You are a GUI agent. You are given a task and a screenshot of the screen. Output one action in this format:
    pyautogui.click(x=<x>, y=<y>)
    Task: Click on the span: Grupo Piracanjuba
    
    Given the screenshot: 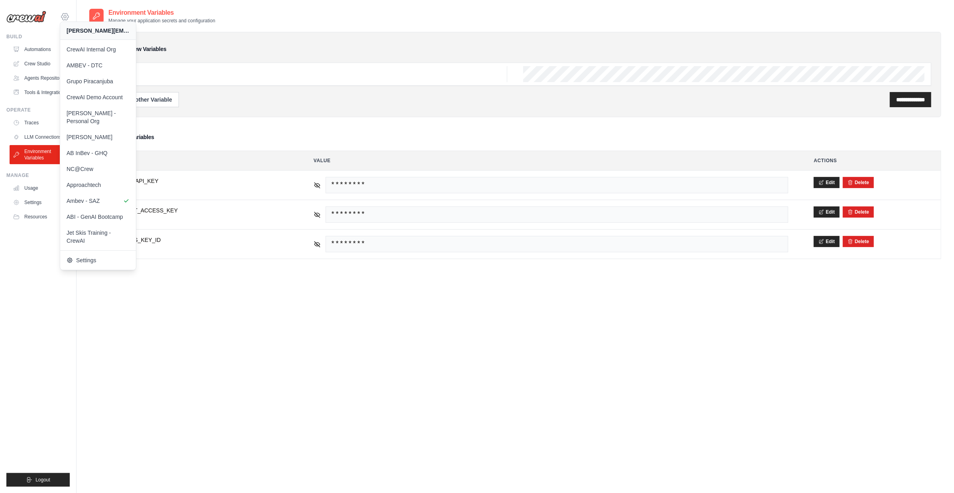 What is the action you would take?
    pyautogui.click(x=98, y=81)
    